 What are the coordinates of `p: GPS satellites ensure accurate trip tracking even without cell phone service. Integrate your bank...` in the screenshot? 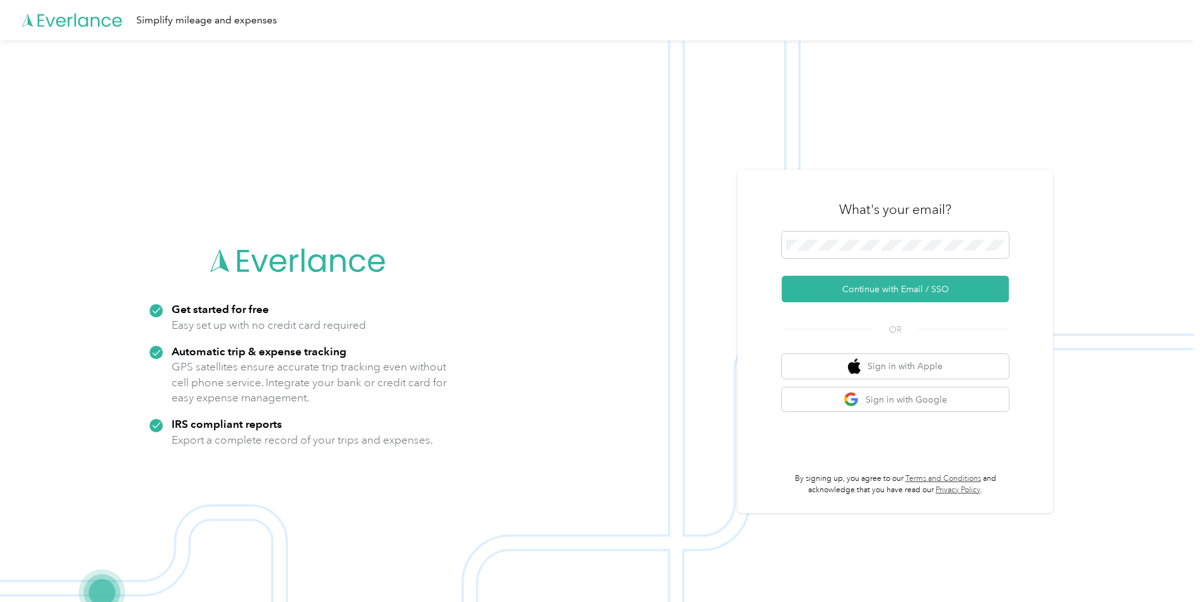 It's located at (309, 382).